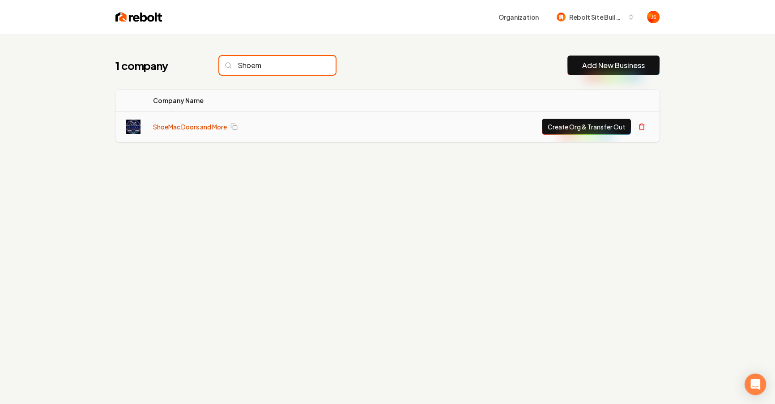  Describe the element at coordinates (755, 384) in the screenshot. I see `div: Open Intercom Messenger` at that location.